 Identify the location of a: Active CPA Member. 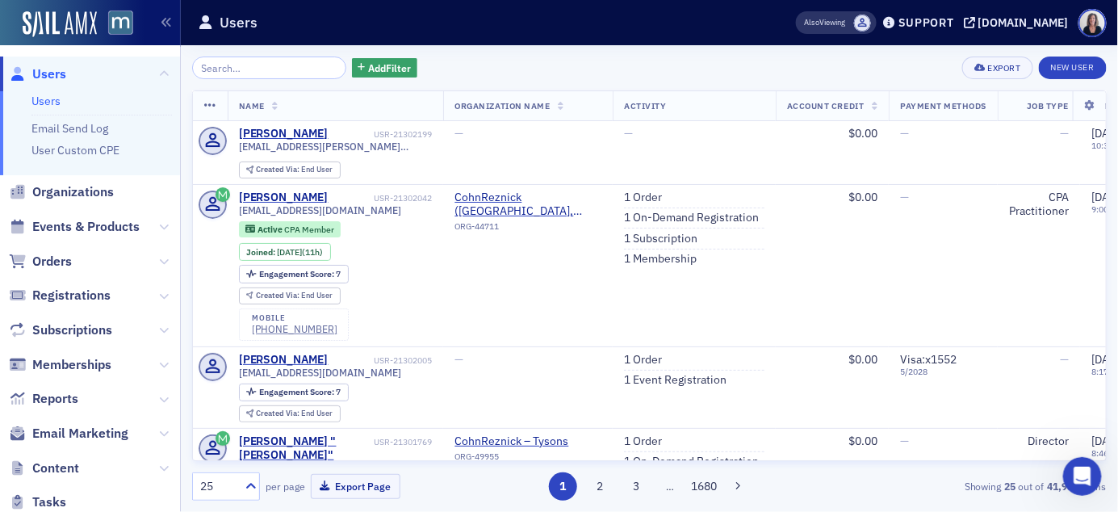
(289, 228).